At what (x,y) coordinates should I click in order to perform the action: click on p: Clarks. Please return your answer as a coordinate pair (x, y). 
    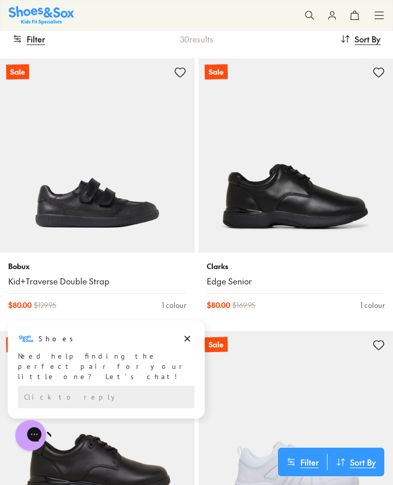
    Looking at the image, I should click on (296, 266).